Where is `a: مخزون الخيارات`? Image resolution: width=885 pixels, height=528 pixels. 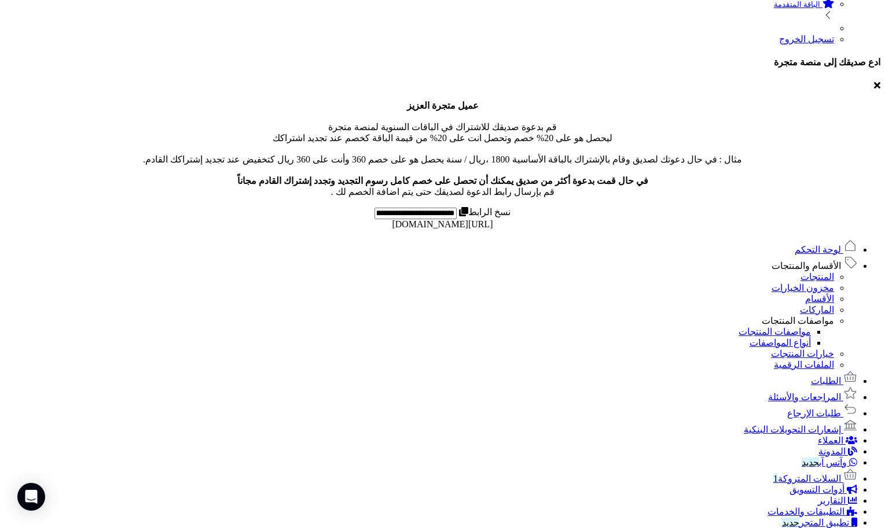
a: مخزون الخيارات is located at coordinates (803, 288).